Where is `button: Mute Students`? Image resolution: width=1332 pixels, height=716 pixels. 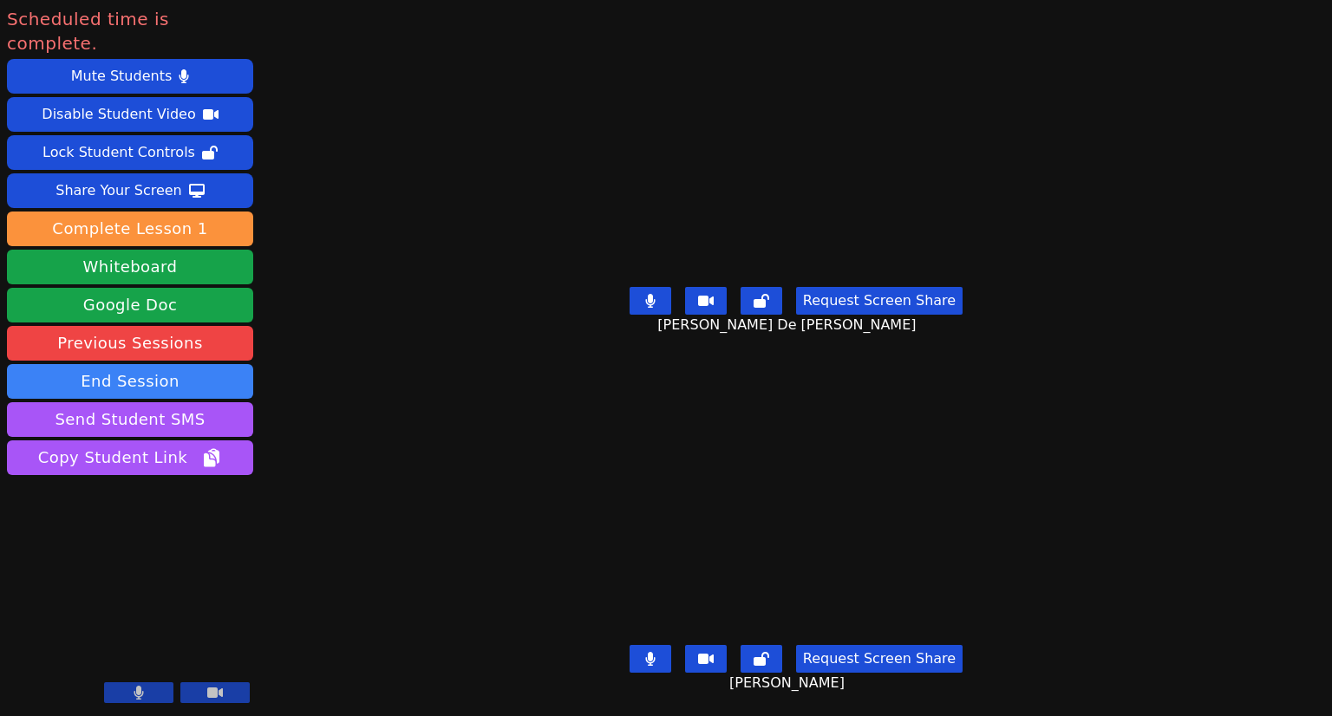 button: Mute Students is located at coordinates (130, 76).